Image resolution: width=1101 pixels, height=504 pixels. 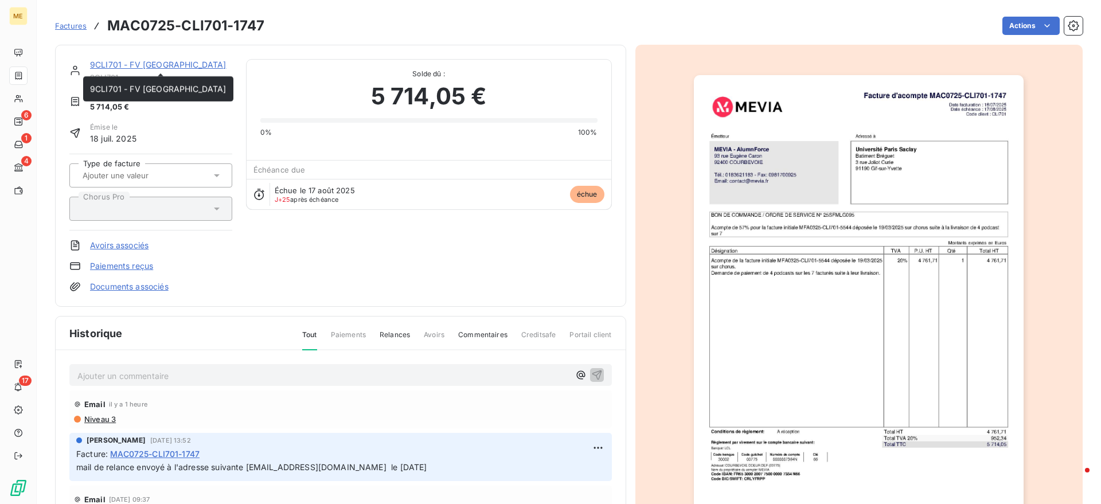 I want to click on span: Relances, so click(x=395, y=340).